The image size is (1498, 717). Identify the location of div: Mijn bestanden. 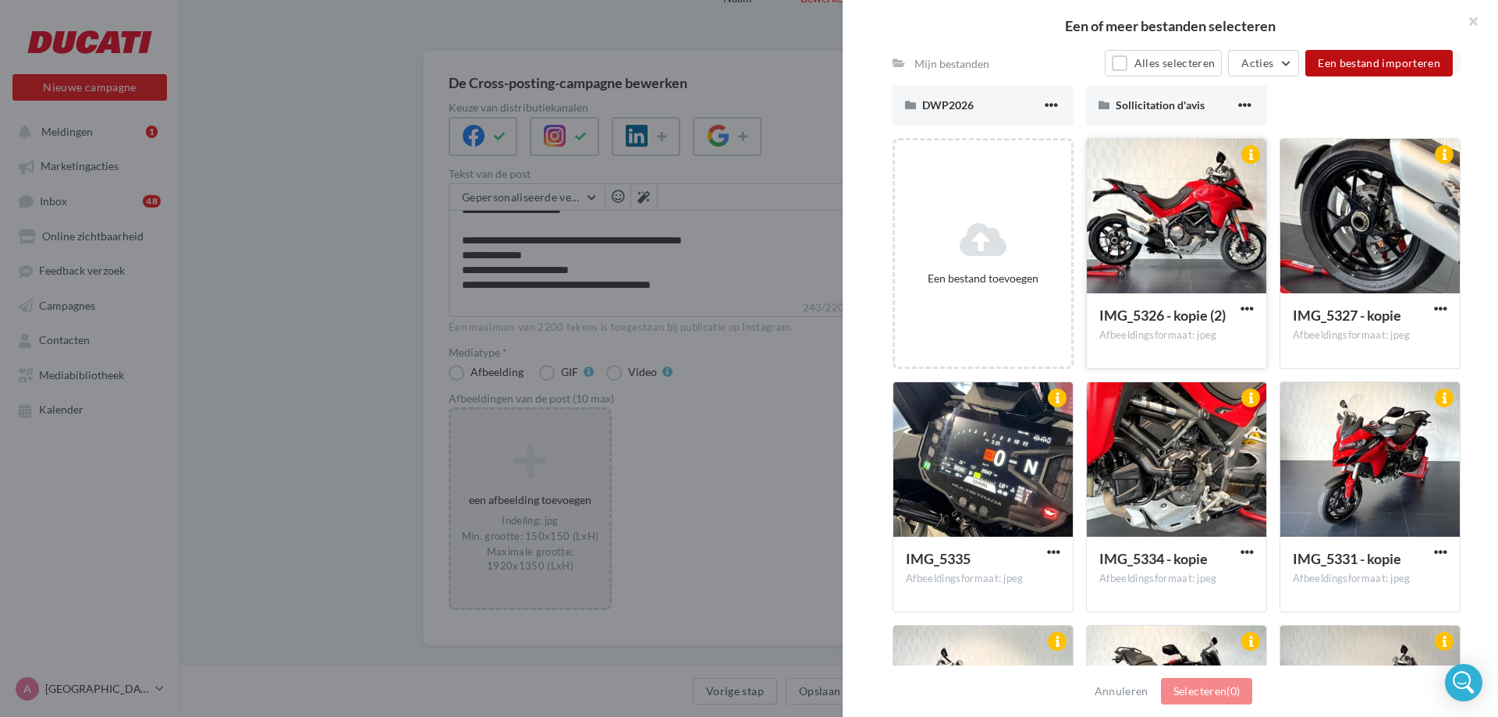
(952, 64).